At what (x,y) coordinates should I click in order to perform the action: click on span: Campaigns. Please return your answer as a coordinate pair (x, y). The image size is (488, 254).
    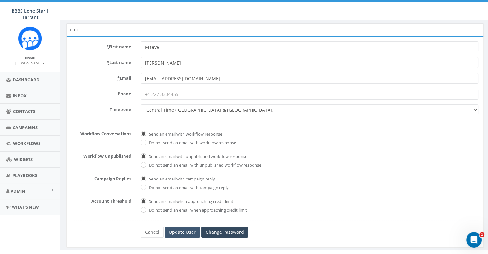
    Looking at the image, I should click on (25, 127).